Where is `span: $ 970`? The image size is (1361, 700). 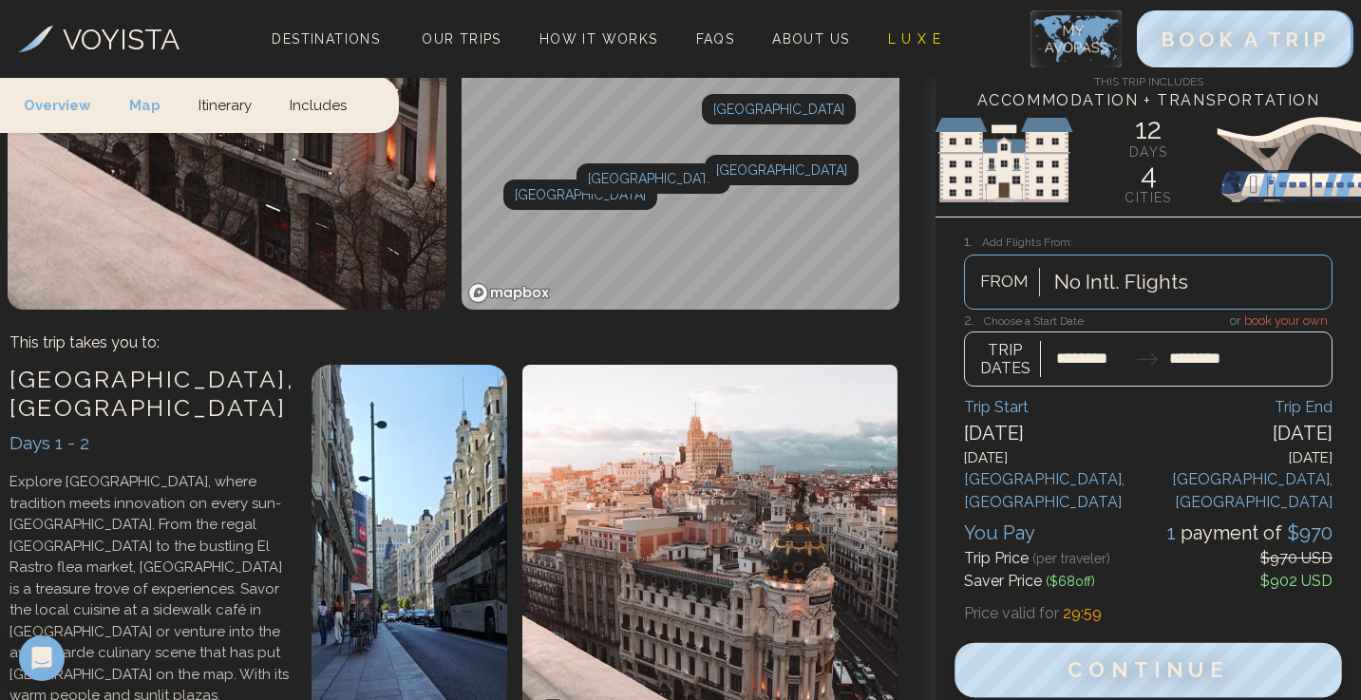
span: $ 970 is located at coordinates (1307, 533).